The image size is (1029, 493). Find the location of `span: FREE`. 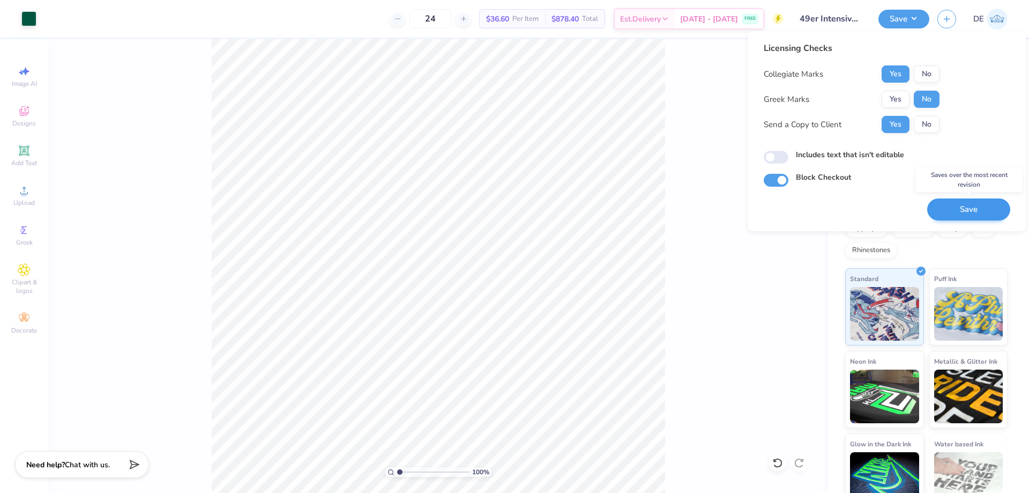

span: FREE is located at coordinates (750, 19).